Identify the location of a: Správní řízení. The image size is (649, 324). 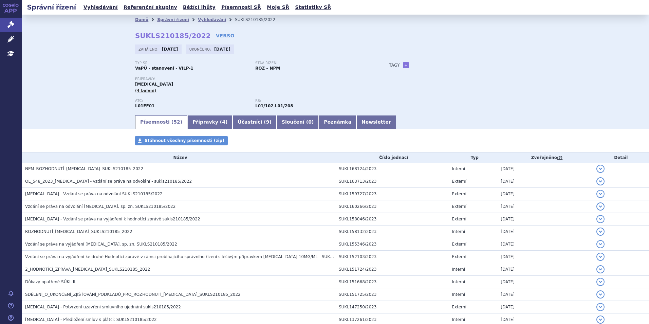
(173, 20).